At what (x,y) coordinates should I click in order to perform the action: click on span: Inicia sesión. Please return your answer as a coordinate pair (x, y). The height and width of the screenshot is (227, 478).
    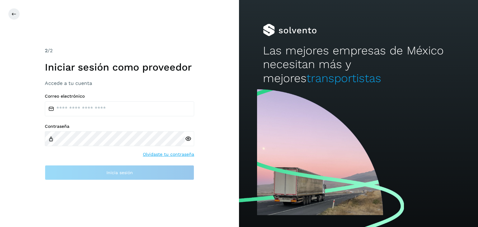
    Looking at the image, I should click on (120, 173).